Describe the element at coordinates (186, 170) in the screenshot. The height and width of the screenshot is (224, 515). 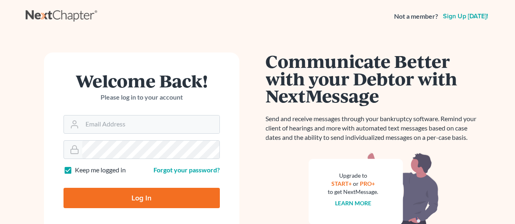
I see `a: Forgot your password?` at that location.